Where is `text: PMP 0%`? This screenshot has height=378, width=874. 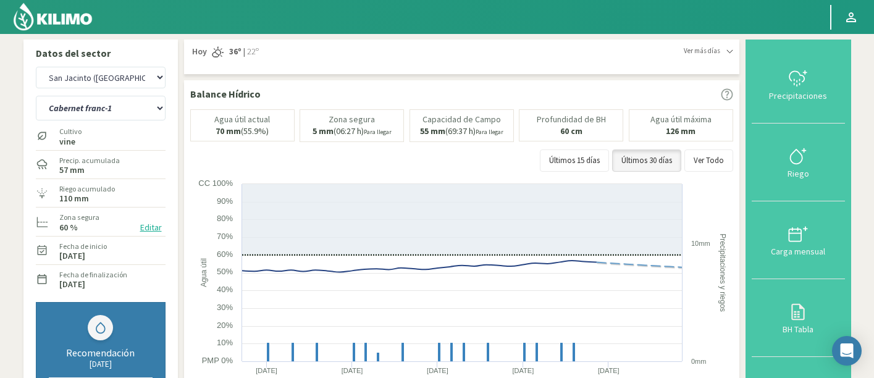
text: PMP 0% is located at coordinates (217, 360).